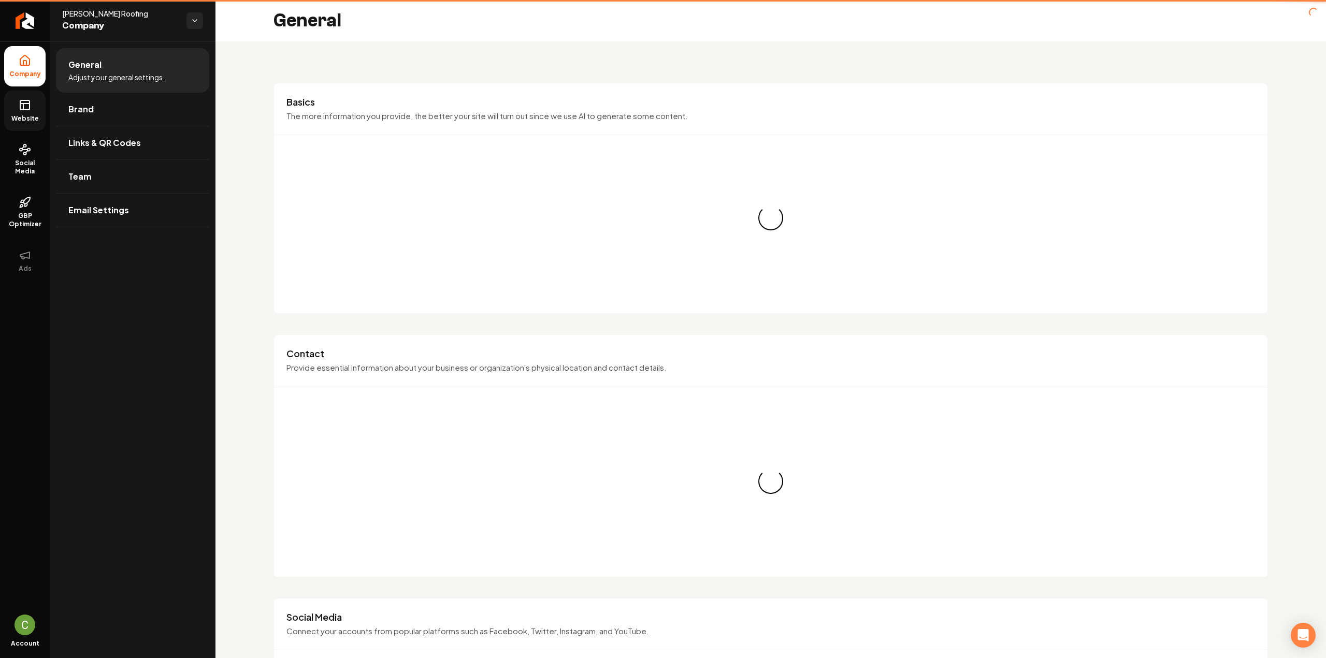 The width and height of the screenshot is (1326, 658). Describe the element at coordinates (81, 109) in the screenshot. I see `span: Brand` at that location.